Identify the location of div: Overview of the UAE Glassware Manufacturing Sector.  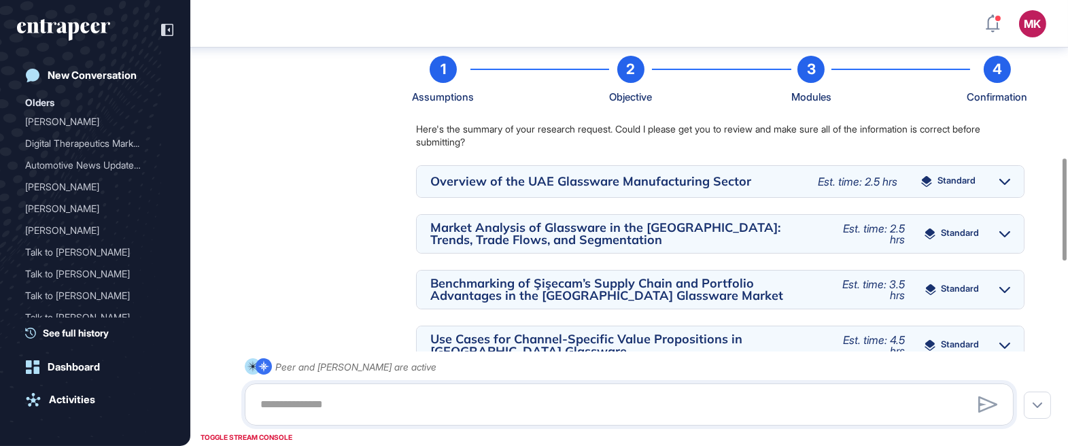
(618, 182).